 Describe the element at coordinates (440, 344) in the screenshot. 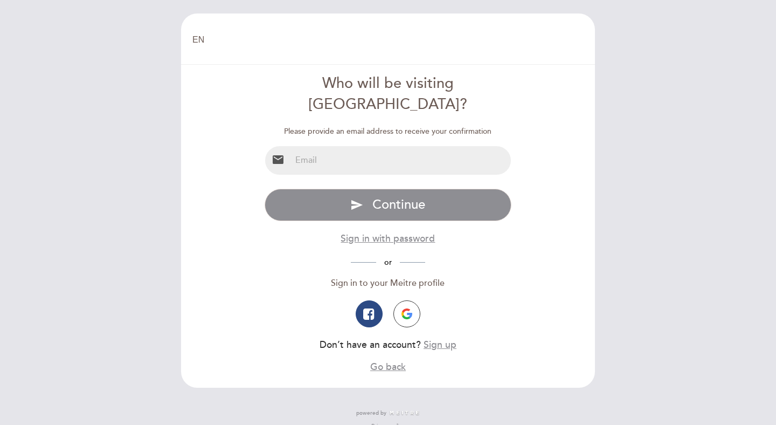

I see `button: Sign up` at that location.